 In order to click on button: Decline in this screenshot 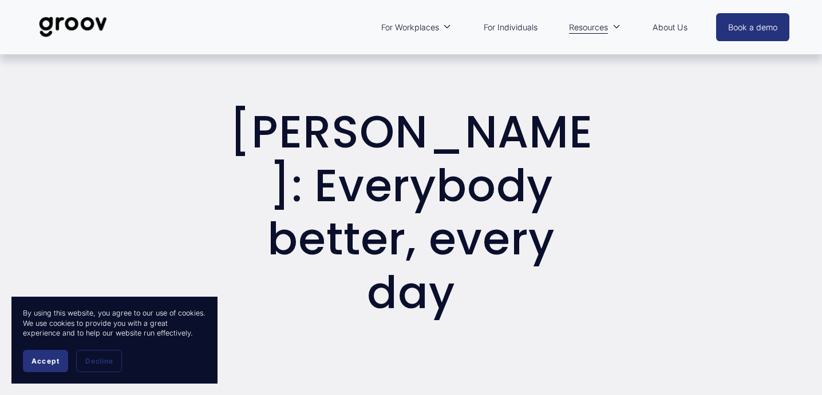, I will do `click(99, 361)`.